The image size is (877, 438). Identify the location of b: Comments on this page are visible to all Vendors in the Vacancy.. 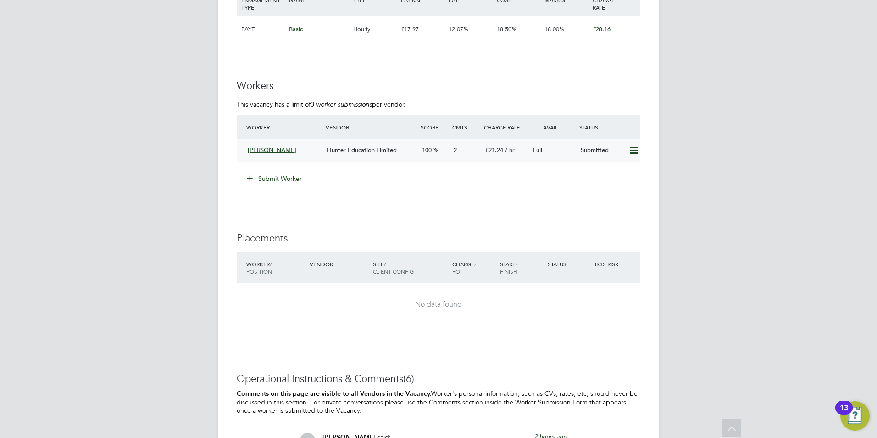
(334, 393).